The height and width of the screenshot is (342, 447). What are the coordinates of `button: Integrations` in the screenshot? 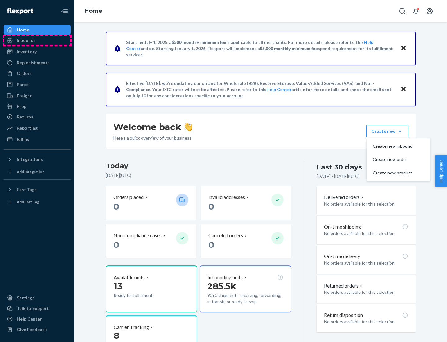 It's located at (37, 159).